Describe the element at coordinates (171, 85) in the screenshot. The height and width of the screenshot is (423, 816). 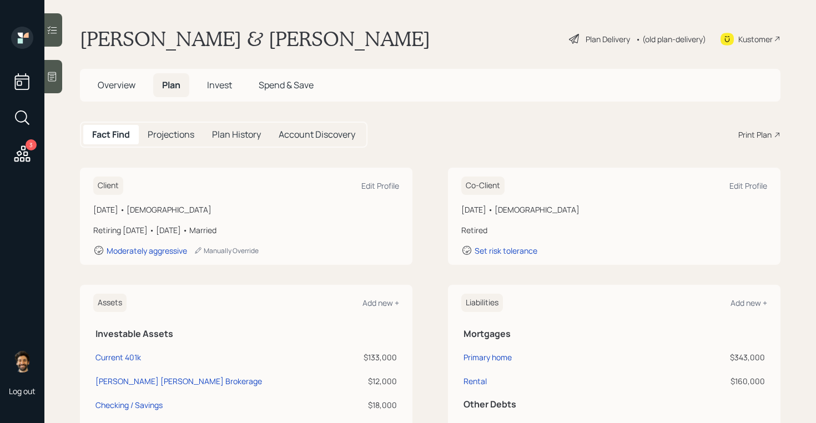
I see `span: Plan` at that location.